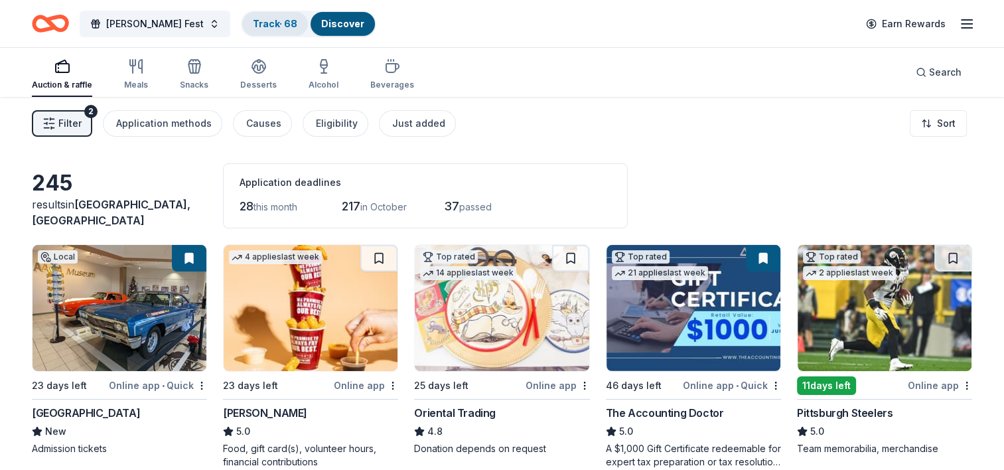 The height and width of the screenshot is (470, 1004). I want to click on div: Meals, so click(136, 85).